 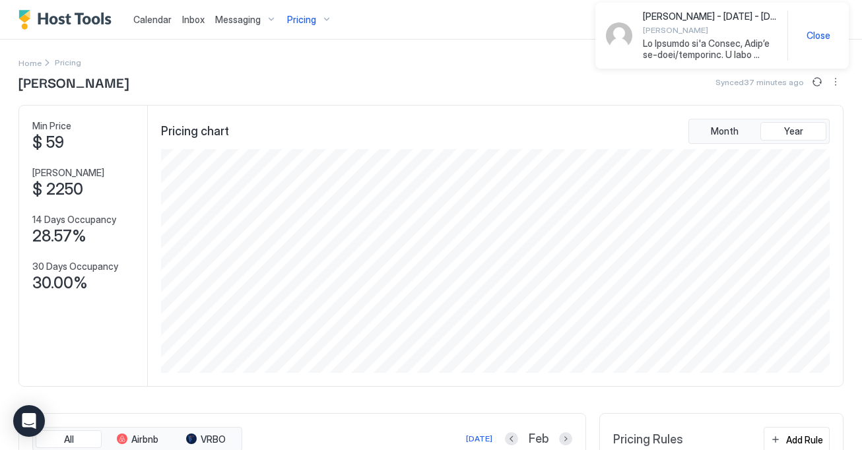 I want to click on button: Airbnb, so click(x=137, y=440).